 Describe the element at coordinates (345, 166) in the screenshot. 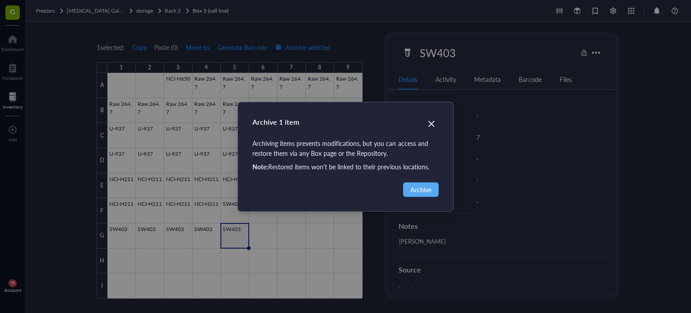

I see `div: Restored items won't be linked to their previous locations.` at that location.